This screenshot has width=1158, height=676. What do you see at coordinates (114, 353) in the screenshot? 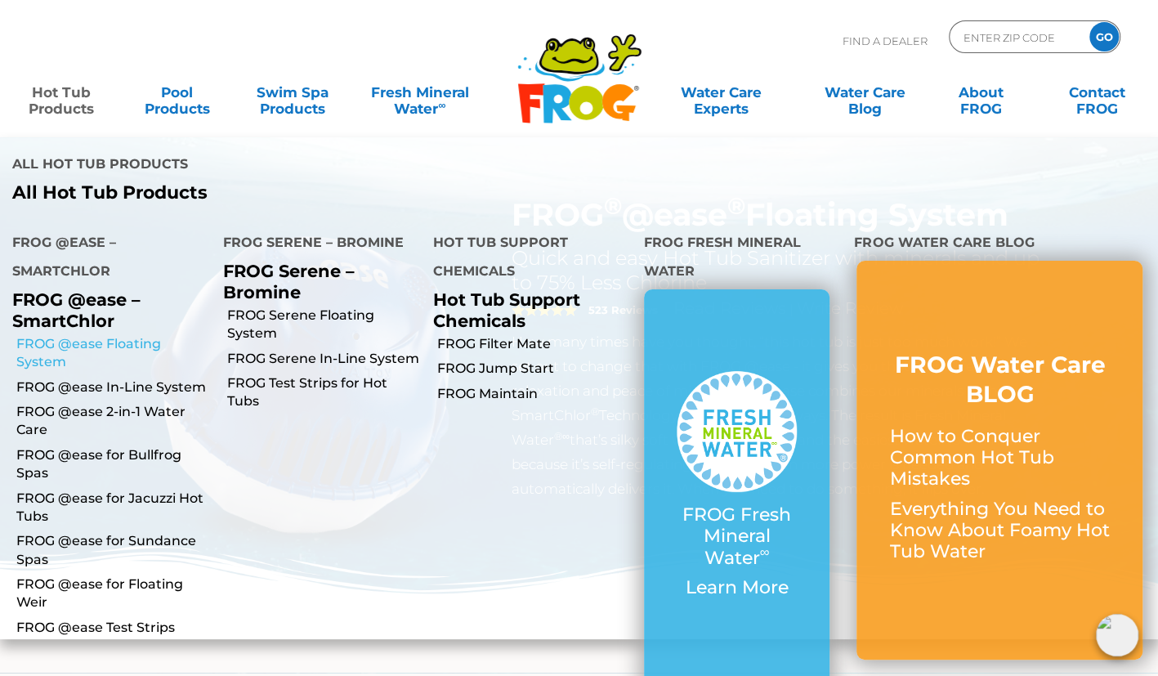
I see `a: FROG @ease Floating System` at bounding box center [114, 353].